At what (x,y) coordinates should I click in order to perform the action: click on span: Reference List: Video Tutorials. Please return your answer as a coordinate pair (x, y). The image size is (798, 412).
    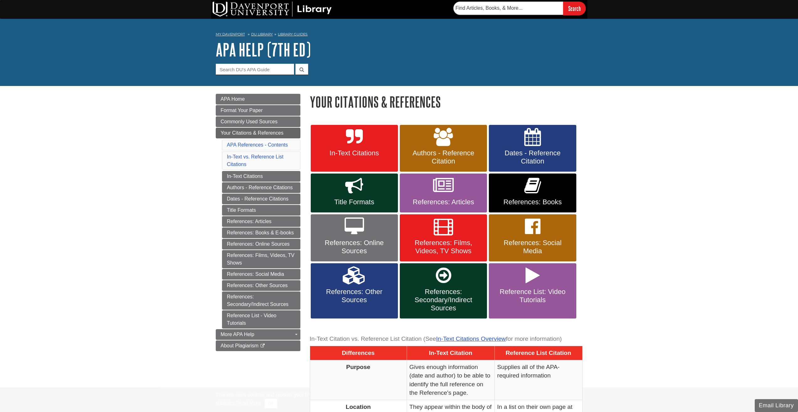
    Looking at the image, I should click on (533, 296).